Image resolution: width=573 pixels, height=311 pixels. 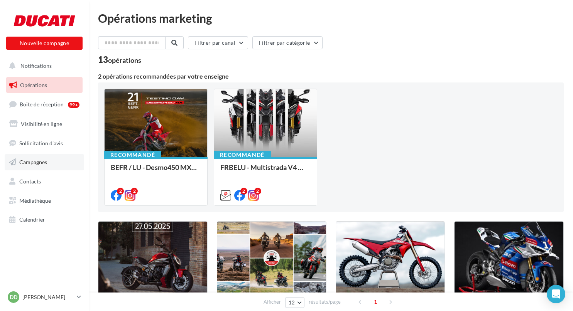 What do you see at coordinates (34, 85) in the screenshot?
I see `span: Opérations` at bounding box center [34, 85].